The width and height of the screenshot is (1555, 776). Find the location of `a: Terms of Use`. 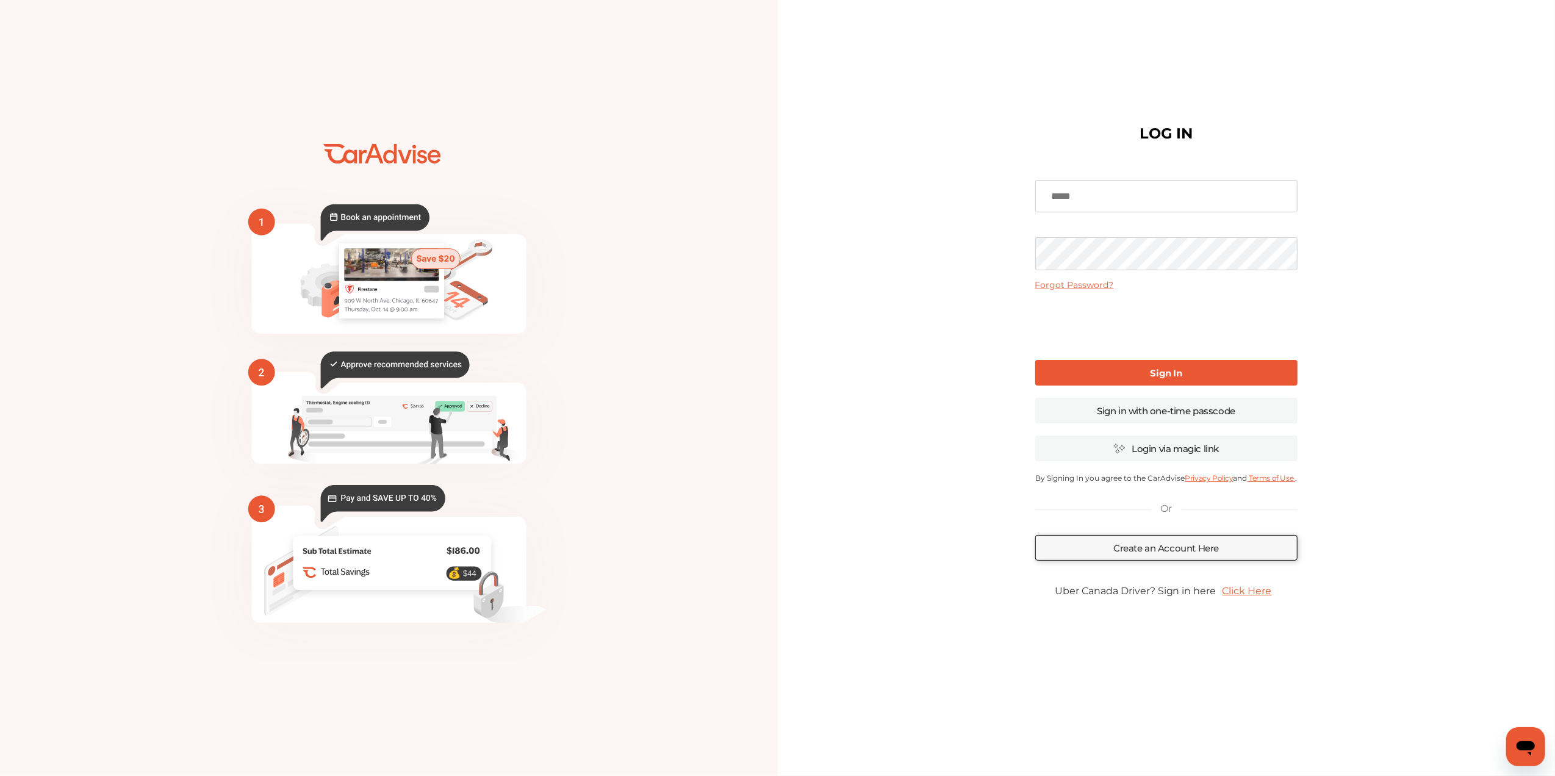

a: Terms of Use is located at coordinates (1271, 478).